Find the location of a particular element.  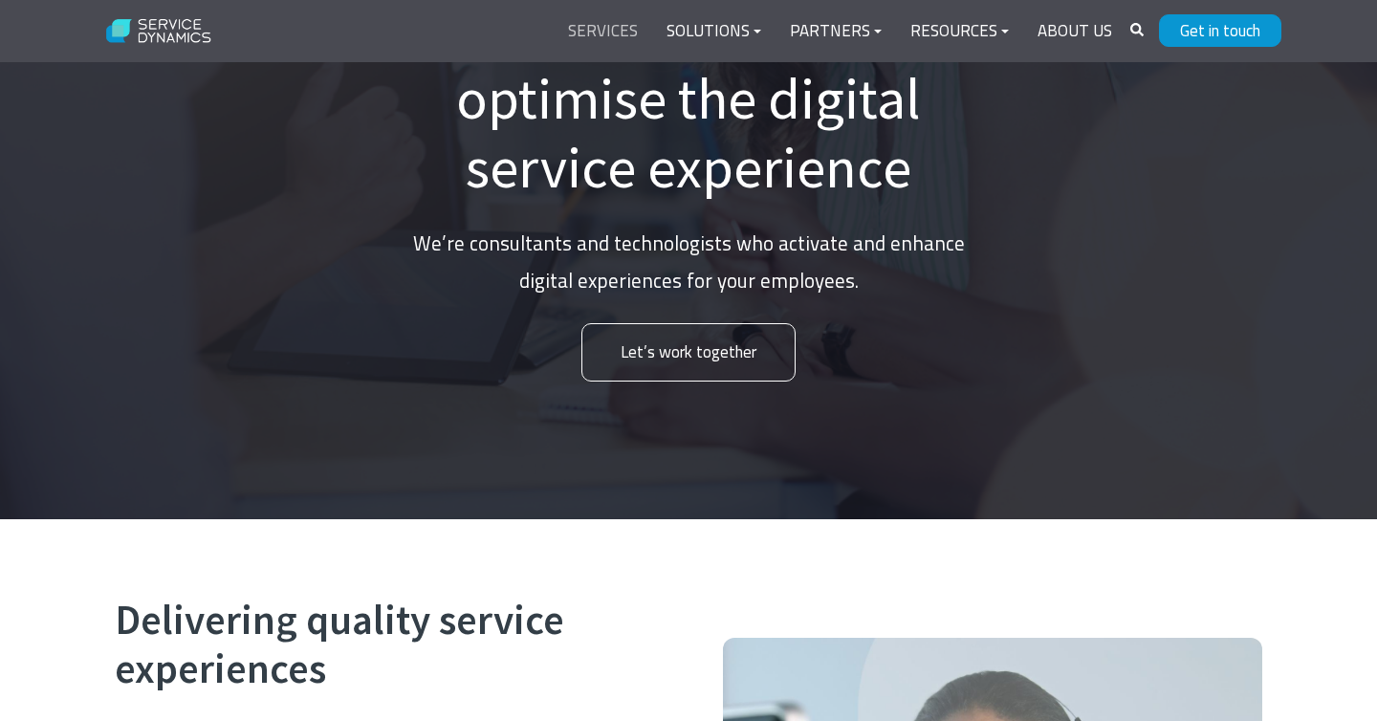

div: Navigation Menu is located at coordinates (839, 32).